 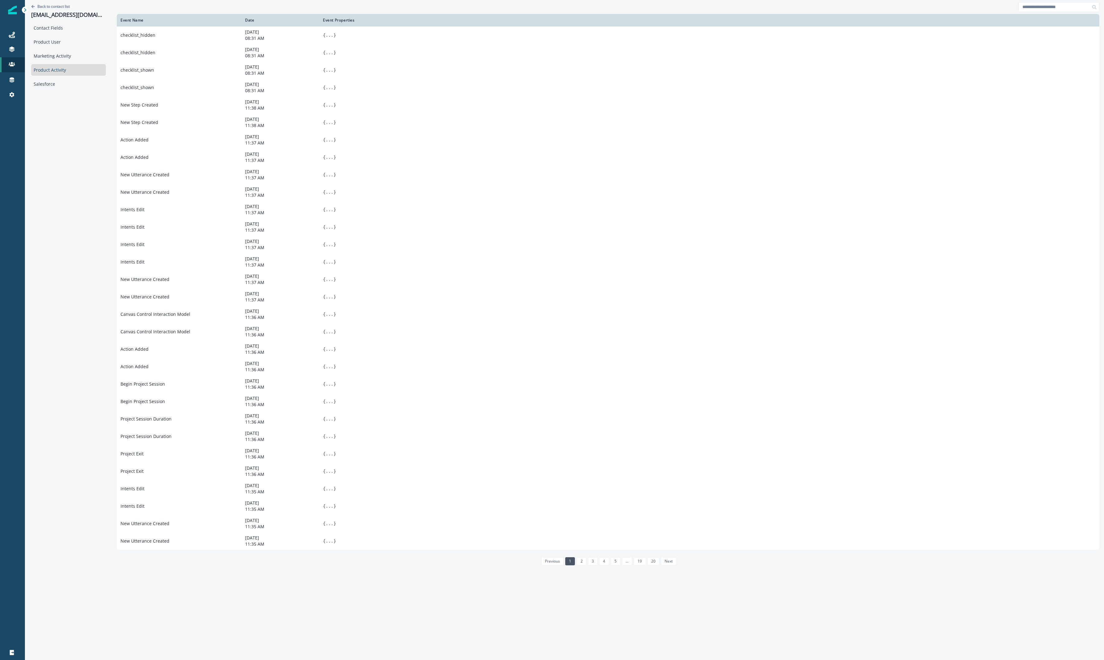 What do you see at coordinates (69, 84) in the screenshot?
I see `div: Salesforce` at bounding box center [69, 84].